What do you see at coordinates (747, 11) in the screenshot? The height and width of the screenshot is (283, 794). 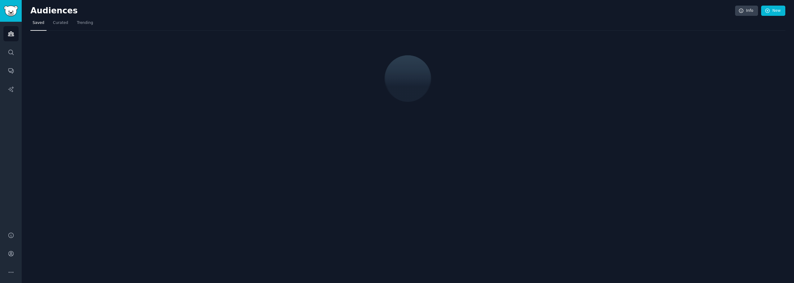 I see `a: Info` at bounding box center [747, 11].